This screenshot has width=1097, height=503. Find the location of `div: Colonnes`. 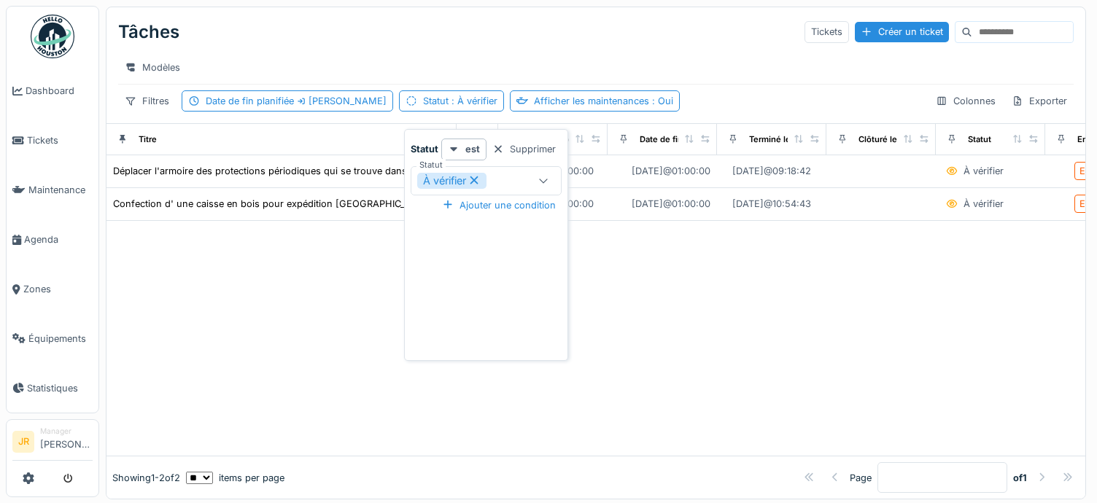

div: Colonnes is located at coordinates (966, 101).